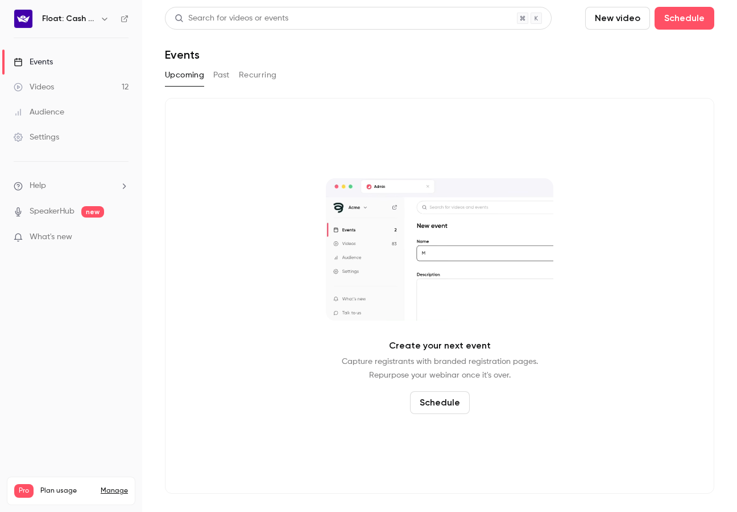 This screenshot has height=512, width=737. What do you see at coordinates (184, 75) in the screenshot?
I see `button: Upcoming` at bounding box center [184, 75].